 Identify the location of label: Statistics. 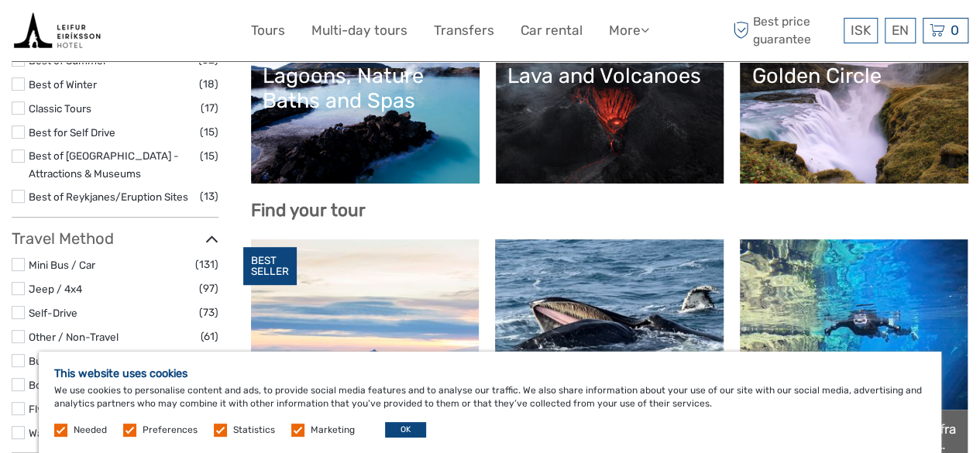
(254, 430).